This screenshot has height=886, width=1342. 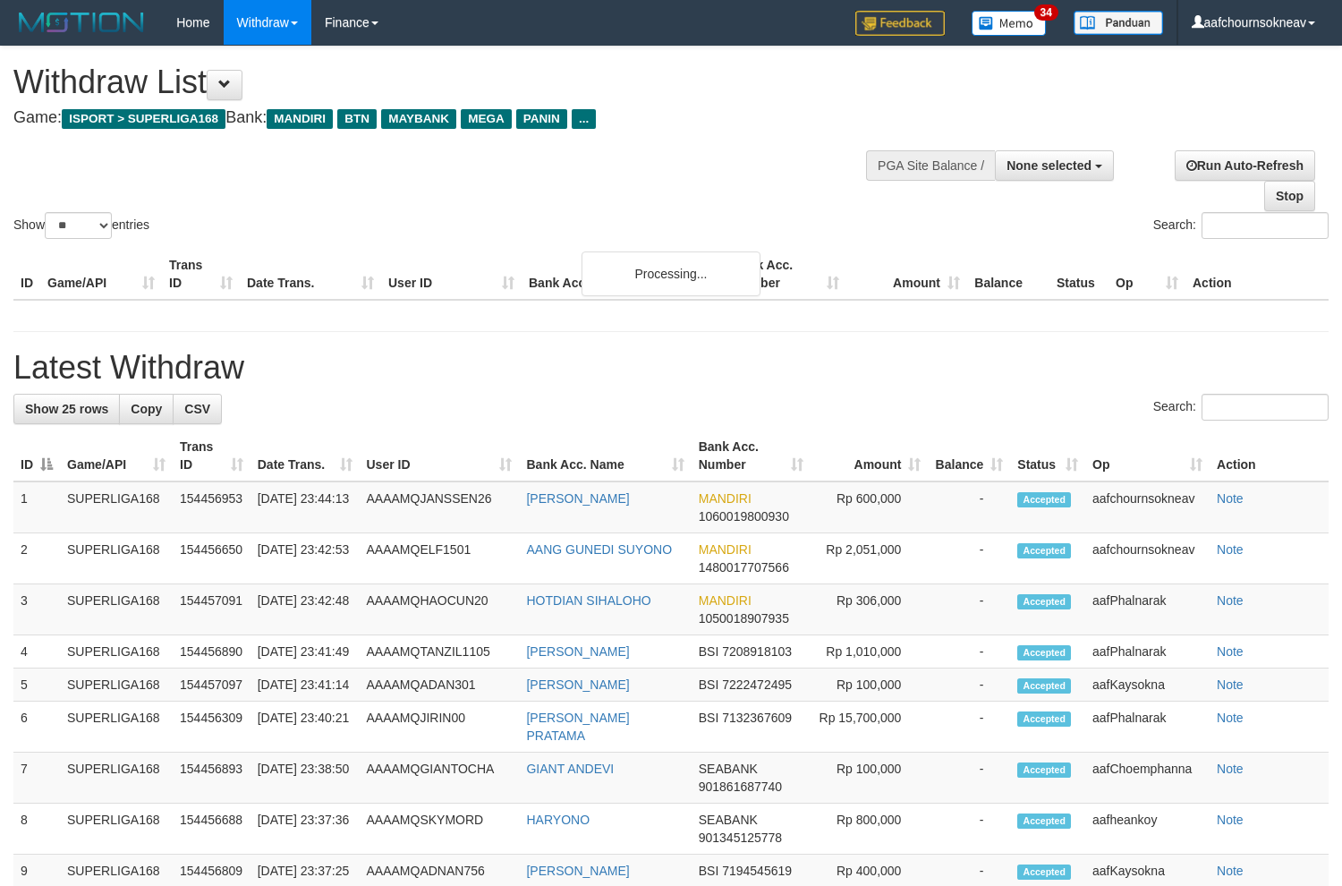 What do you see at coordinates (439, 778) in the screenshot?
I see `td: AAAAMQGIANTOCHA` at bounding box center [439, 778].